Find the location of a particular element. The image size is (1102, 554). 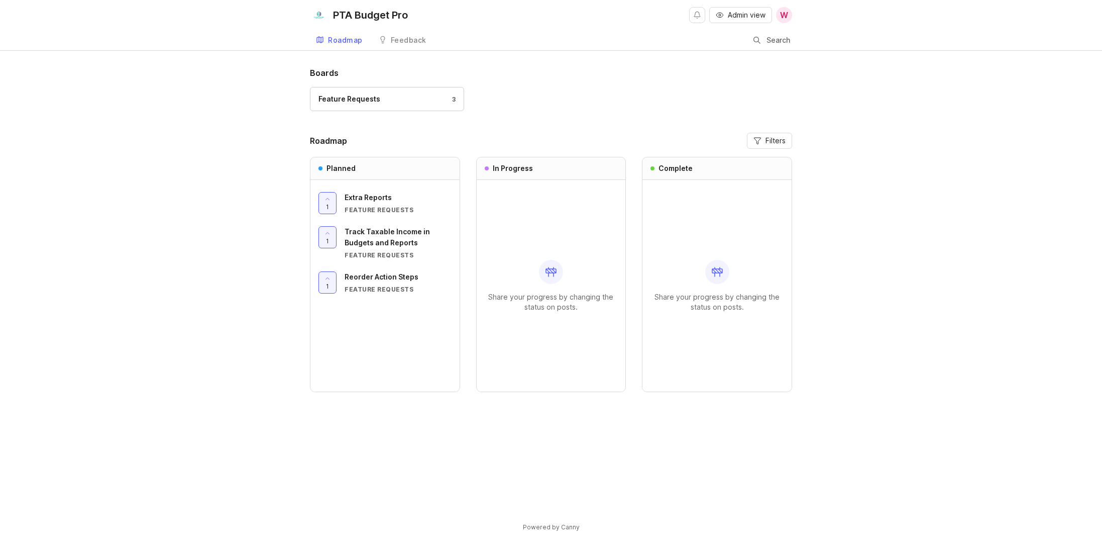

span: Reorder Action Steps is located at coordinates (381, 276).